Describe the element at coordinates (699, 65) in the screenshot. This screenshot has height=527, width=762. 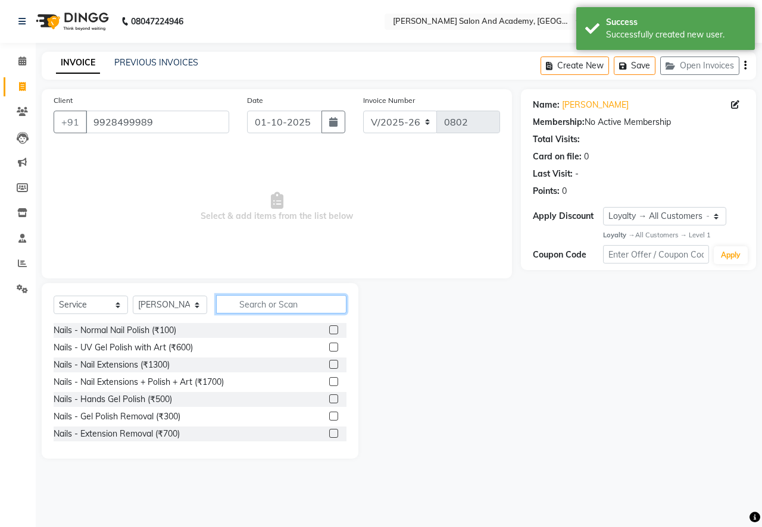
I see `button: Open Invoices` at that location.